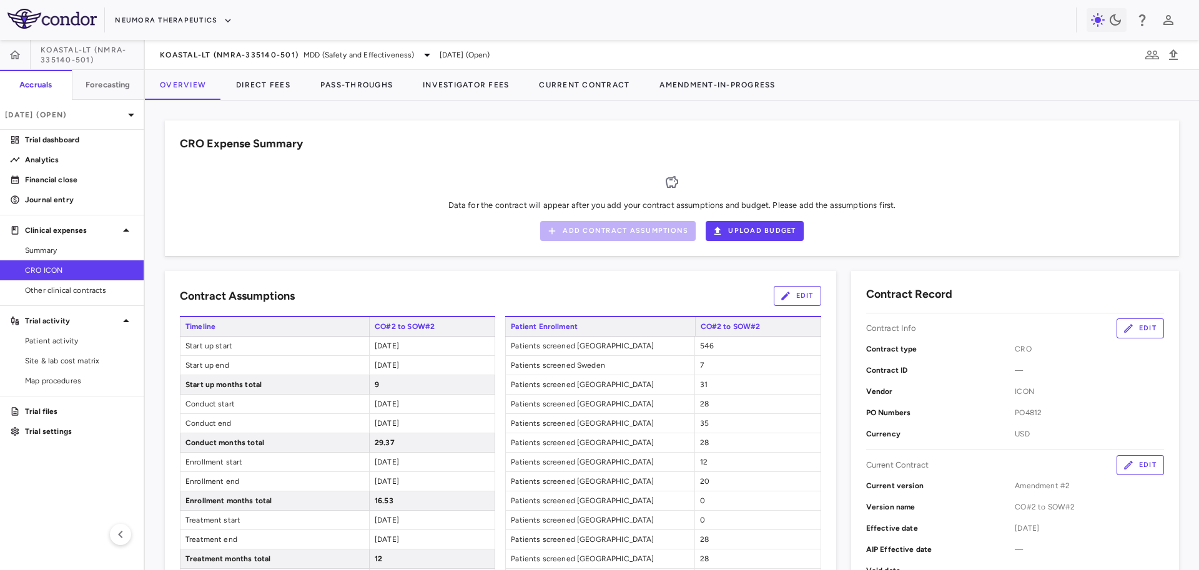 The width and height of the screenshot is (1199, 570). I want to click on span: Enrollment months total, so click(275, 501).